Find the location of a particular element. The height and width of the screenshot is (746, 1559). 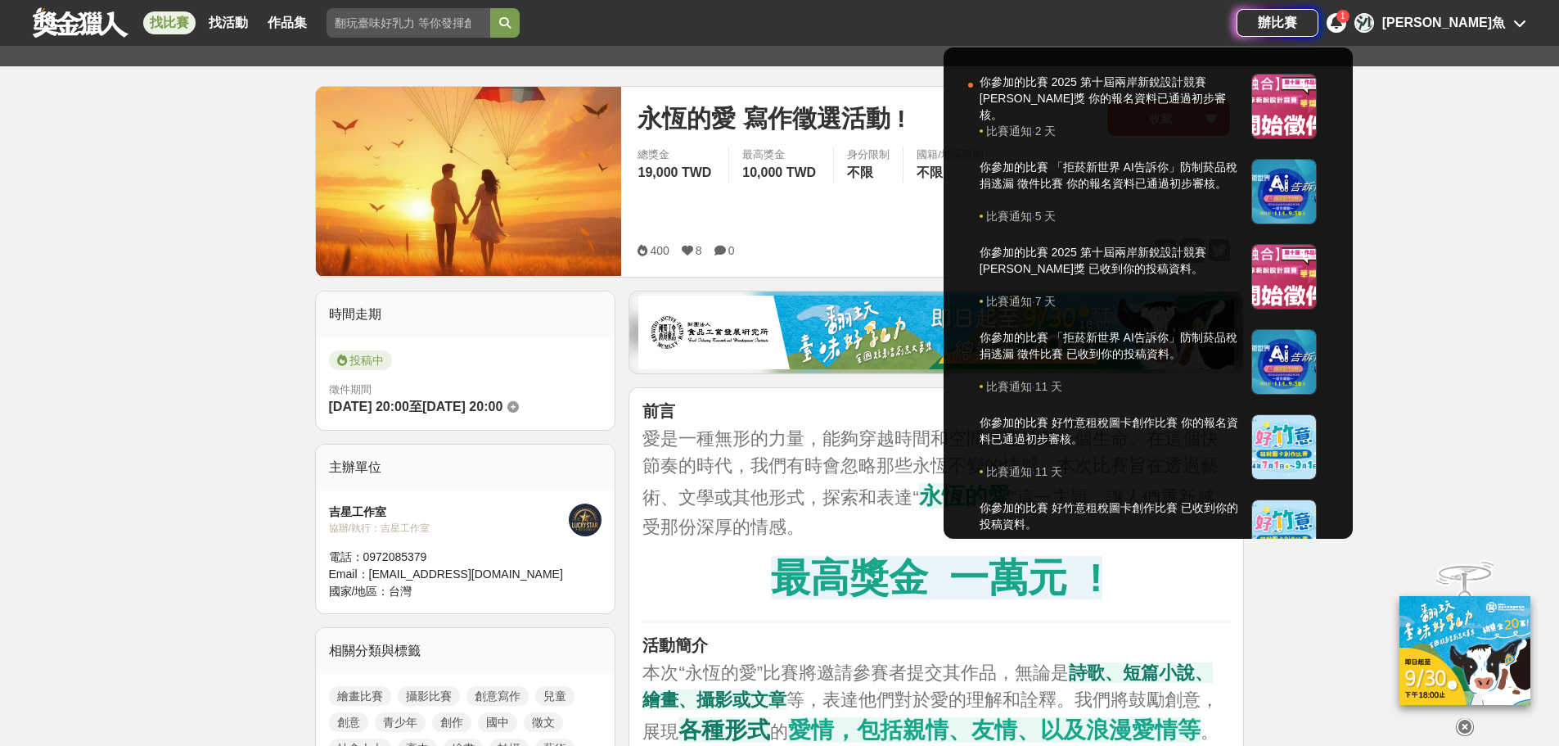

span: 2 天 is located at coordinates (1046, 131).